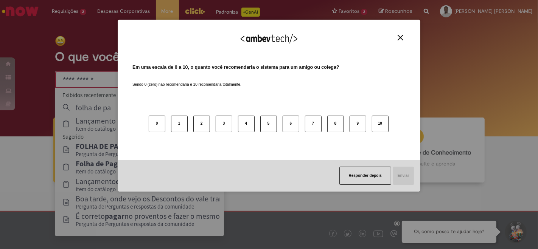 This screenshot has width=538, height=249. What do you see at coordinates (291, 124) in the screenshot?
I see `button: 6` at bounding box center [291, 124].